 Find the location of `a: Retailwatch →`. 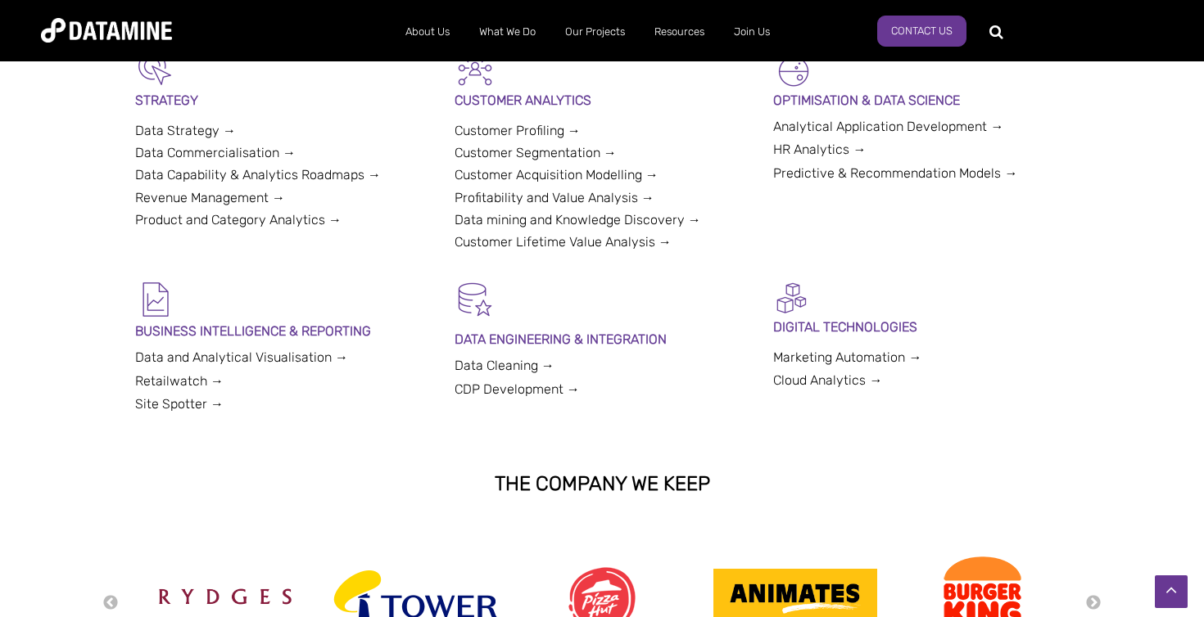

a: Retailwatch → is located at coordinates (179, 381).